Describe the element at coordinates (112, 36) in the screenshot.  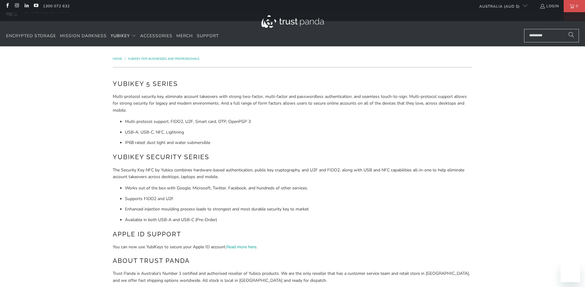
I see `nav: Translation missing: en.navigation.header.main_nav` at that location.